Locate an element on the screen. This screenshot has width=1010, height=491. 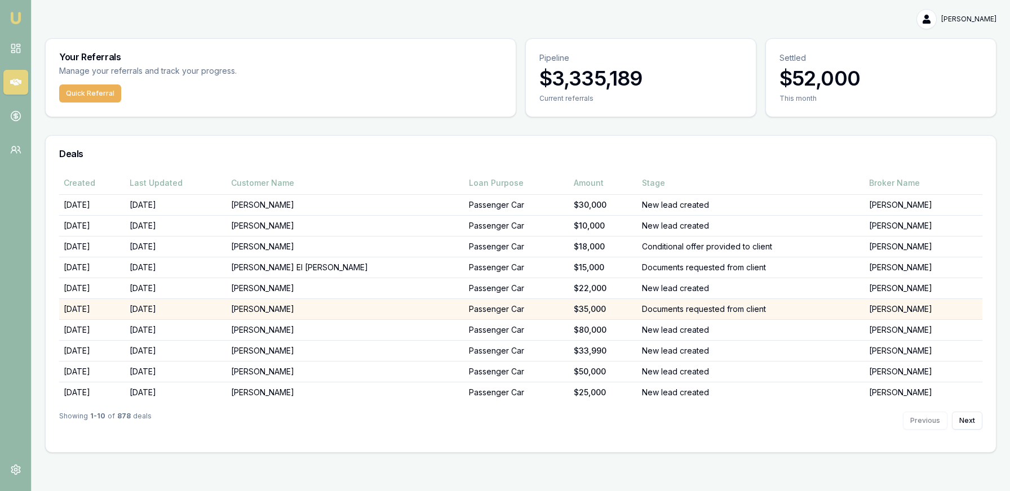
div: Stage is located at coordinates (751, 183).